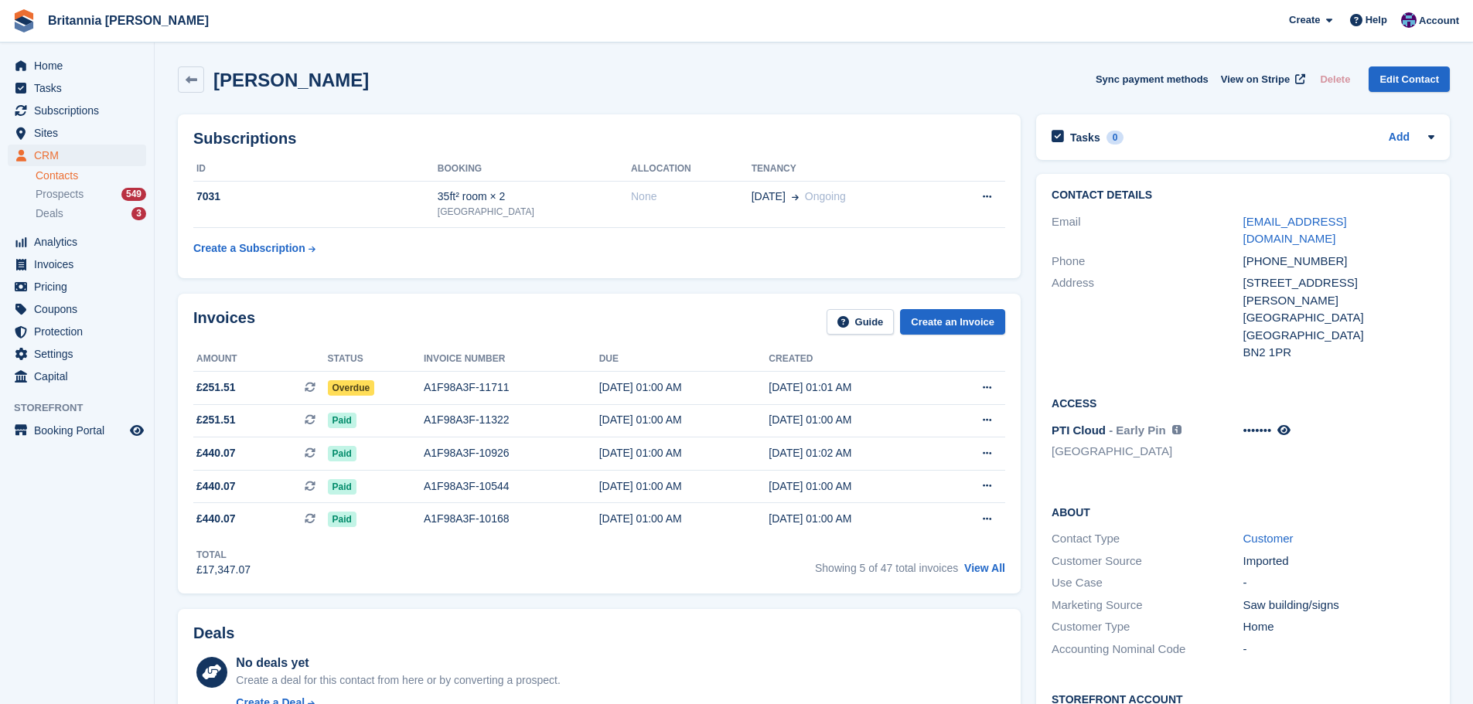  I want to click on img: stora-icon-8386f47178a22dfd0bd8f6a31ec36ba5ce8667c1dd55bd0f319d3a0aa187defe.svg, so click(24, 21).